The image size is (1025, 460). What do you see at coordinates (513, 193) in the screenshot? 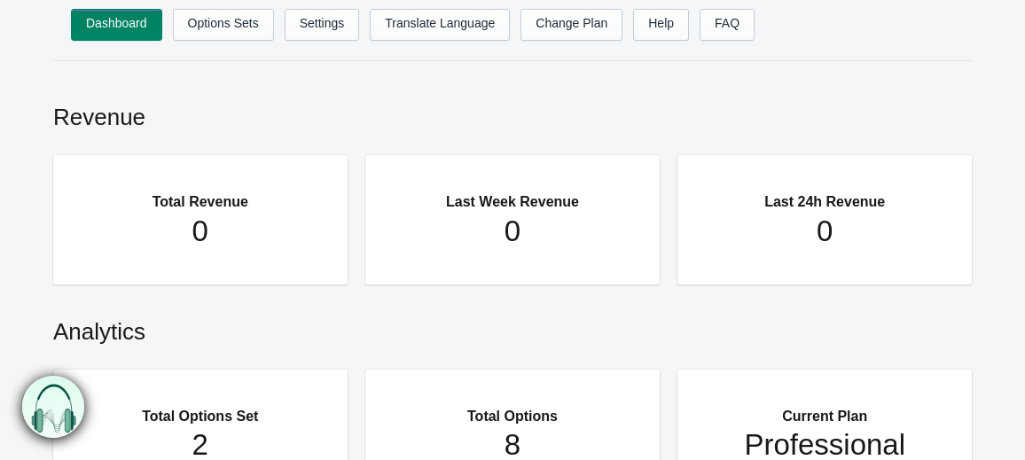
I see `h2: Last Week Revenue` at bounding box center [513, 193].